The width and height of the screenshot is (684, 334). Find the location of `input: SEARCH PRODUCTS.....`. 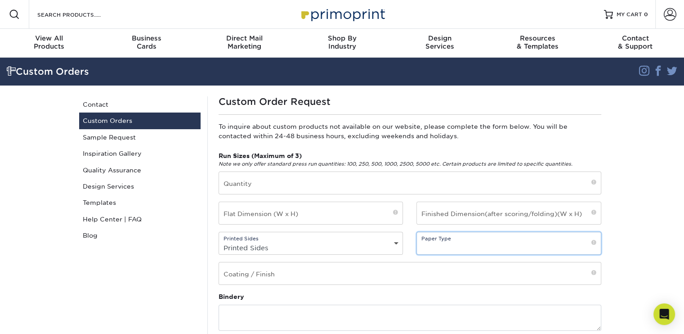

input: SEARCH PRODUCTS..... is located at coordinates (80, 14).